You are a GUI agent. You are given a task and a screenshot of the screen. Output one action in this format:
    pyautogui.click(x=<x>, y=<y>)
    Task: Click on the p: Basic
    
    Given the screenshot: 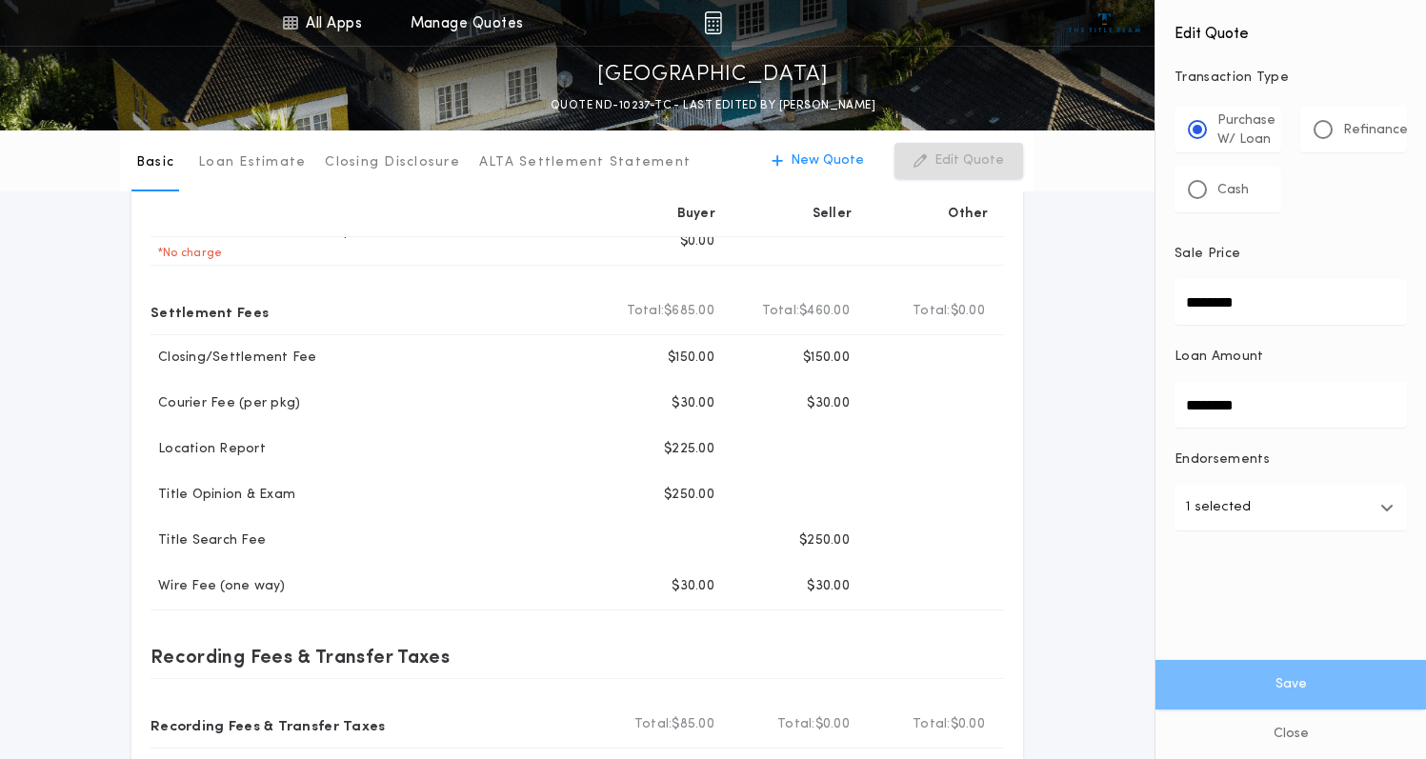 What is the action you would take?
    pyautogui.click(x=155, y=163)
    